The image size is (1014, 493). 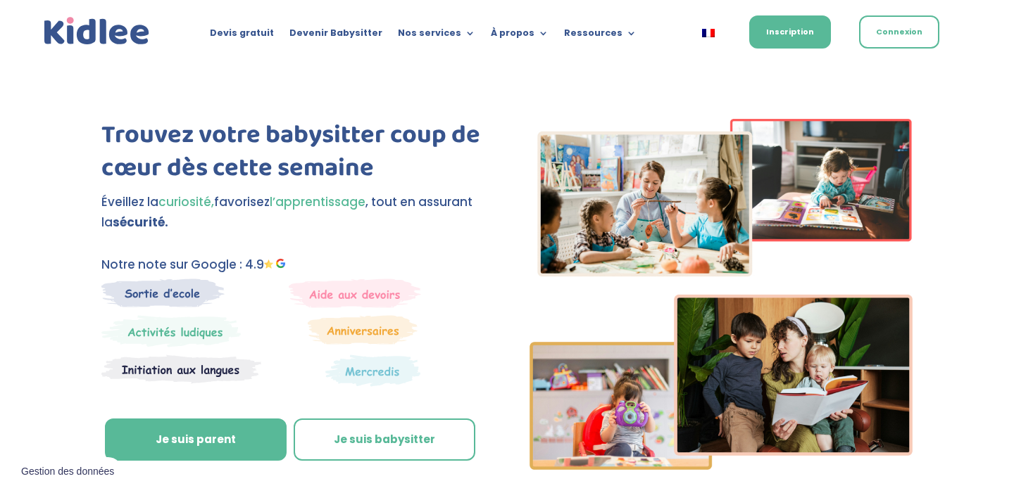 What do you see at coordinates (96, 31) in the screenshot?
I see `a: Kidlee Logo` at bounding box center [96, 31].